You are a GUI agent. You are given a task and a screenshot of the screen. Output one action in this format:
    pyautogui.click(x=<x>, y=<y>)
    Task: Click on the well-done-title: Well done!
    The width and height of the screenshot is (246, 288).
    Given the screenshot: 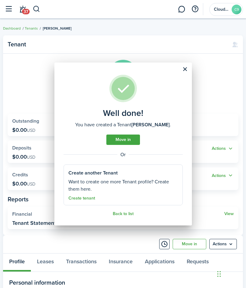 What is the action you would take?
    pyautogui.click(x=123, y=113)
    